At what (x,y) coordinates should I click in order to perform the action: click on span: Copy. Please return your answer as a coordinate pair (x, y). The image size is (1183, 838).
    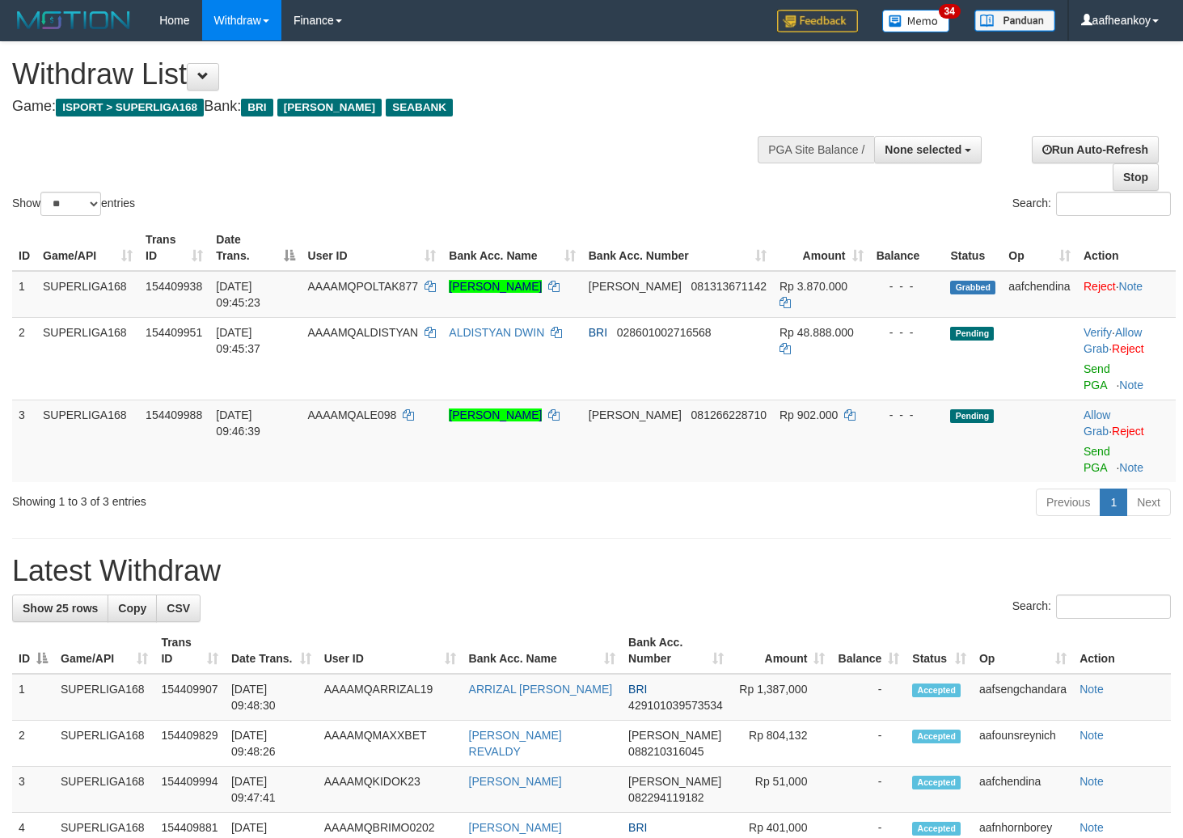
    Looking at the image, I should click on (132, 608).